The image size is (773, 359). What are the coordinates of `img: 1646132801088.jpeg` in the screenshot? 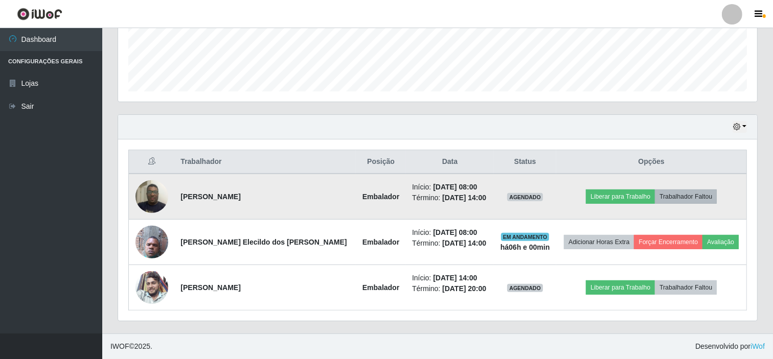 It's located at (152, 288).